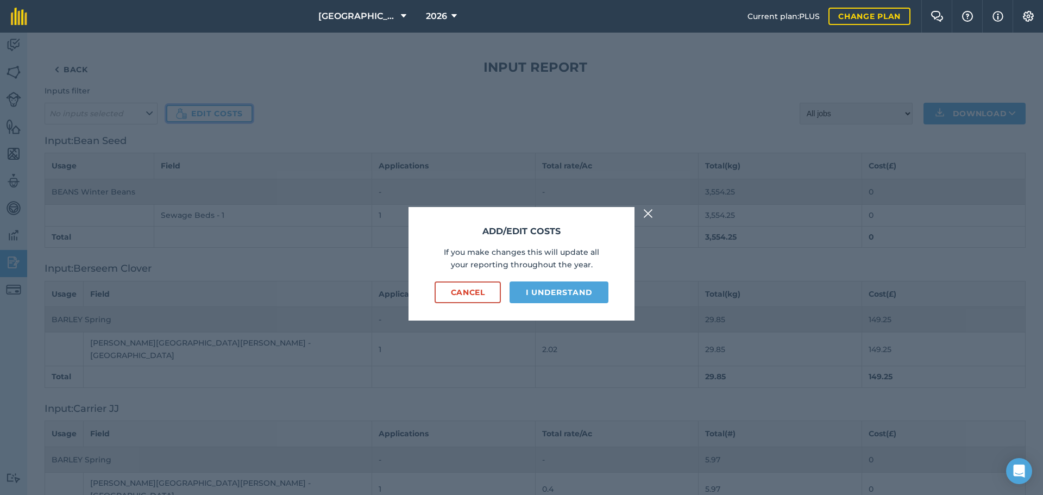 The image size is (1043, 495). I want to click on span: Current plan : PLUS, so click(783, 16).